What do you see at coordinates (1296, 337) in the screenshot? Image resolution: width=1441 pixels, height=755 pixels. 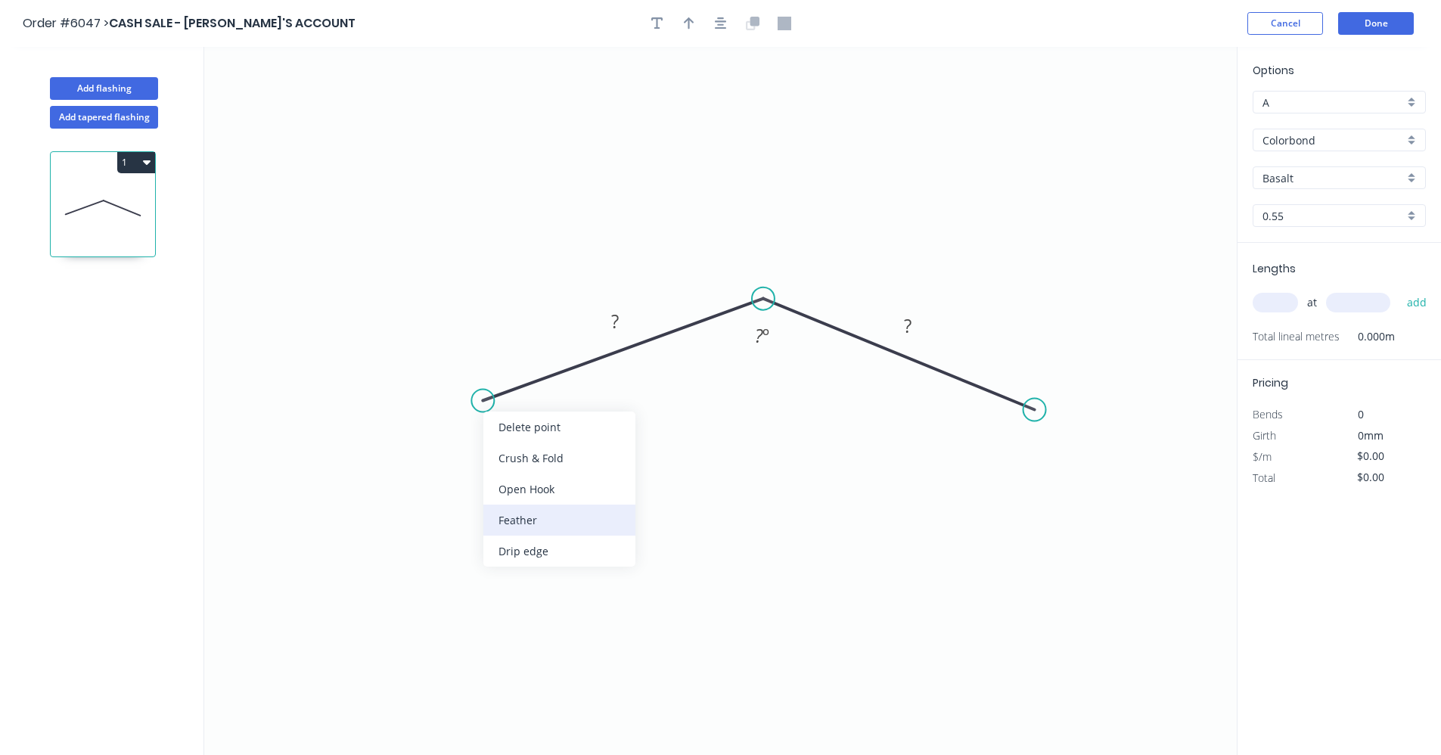 I see `span: Total lineal metres` at bounding box center [1296, 337].